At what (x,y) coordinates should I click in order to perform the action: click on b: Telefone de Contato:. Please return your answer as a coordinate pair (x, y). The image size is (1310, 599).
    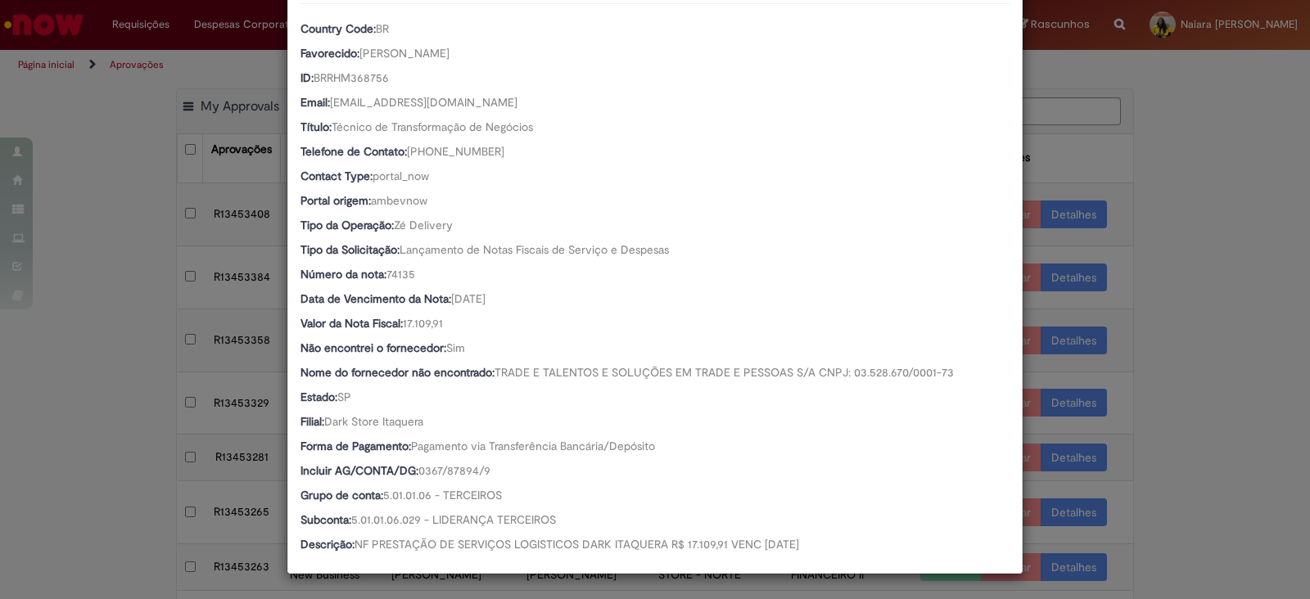
    Looking at the image, I should click on (354, 151).